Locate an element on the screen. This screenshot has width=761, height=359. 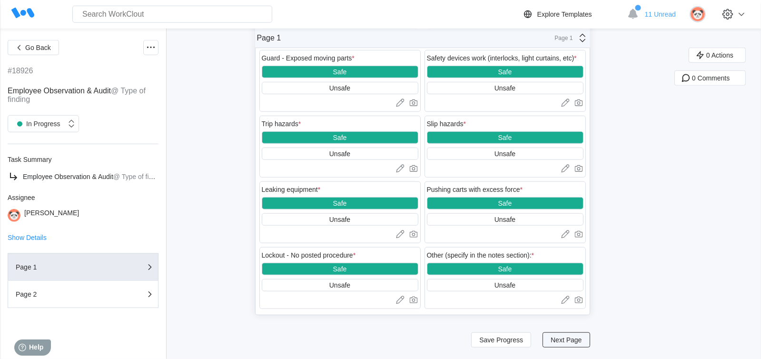
button: 0 Actions is located at coordinates (717, 55).